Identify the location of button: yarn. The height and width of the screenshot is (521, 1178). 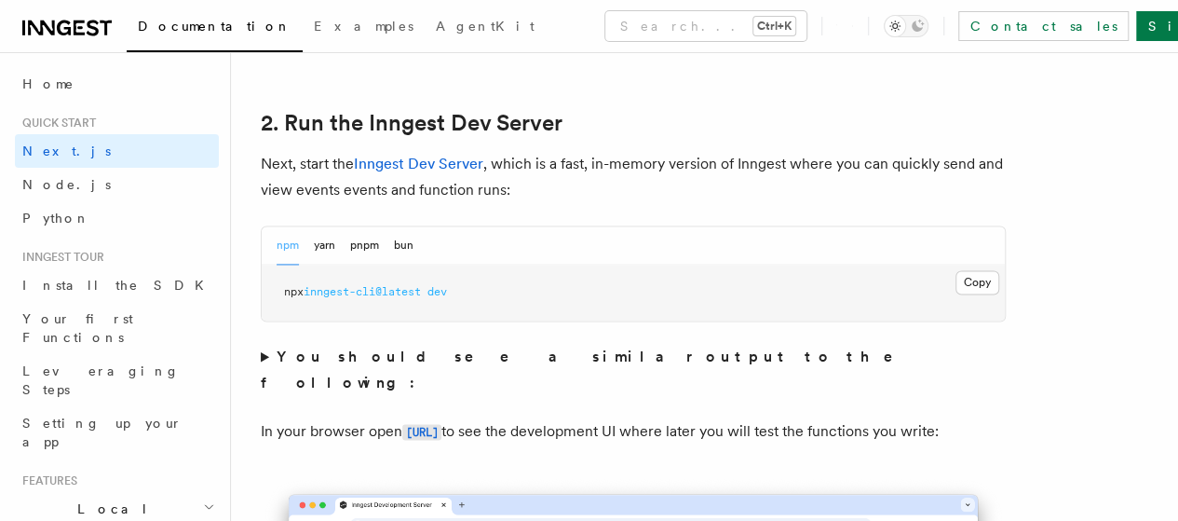
(324, 245).